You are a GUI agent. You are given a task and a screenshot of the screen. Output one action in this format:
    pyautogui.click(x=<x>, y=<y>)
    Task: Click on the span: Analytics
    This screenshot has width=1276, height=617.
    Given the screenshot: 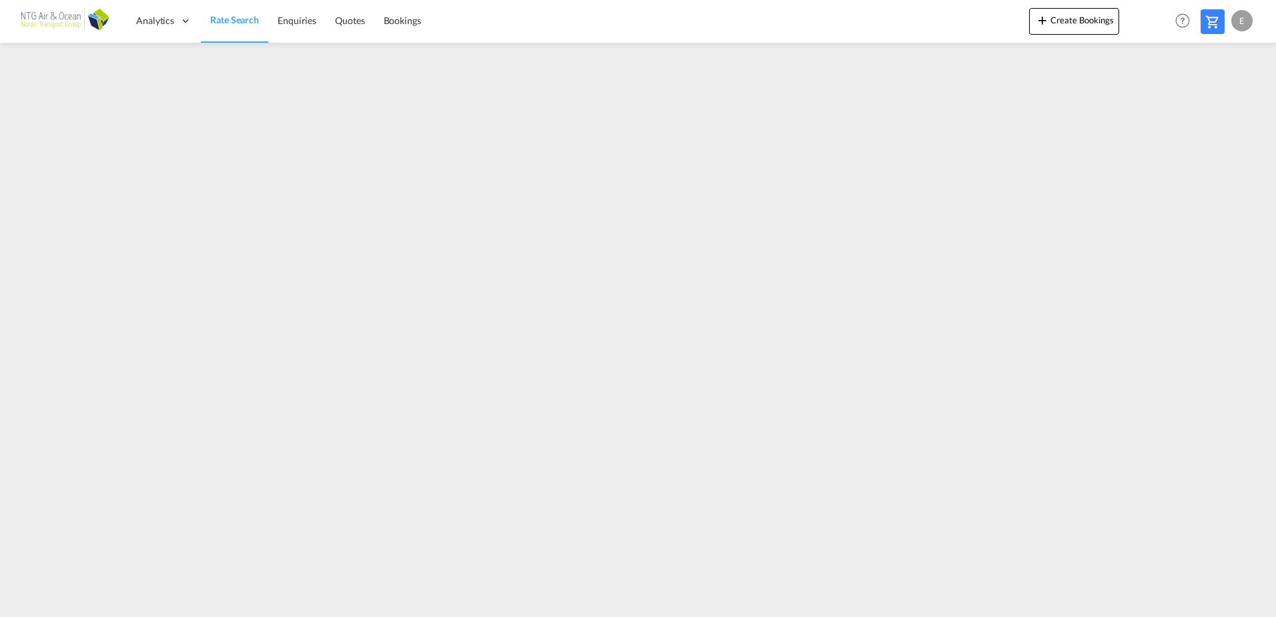 What is the action you would take?
    pyautogui.click(x=155, y=21)
    